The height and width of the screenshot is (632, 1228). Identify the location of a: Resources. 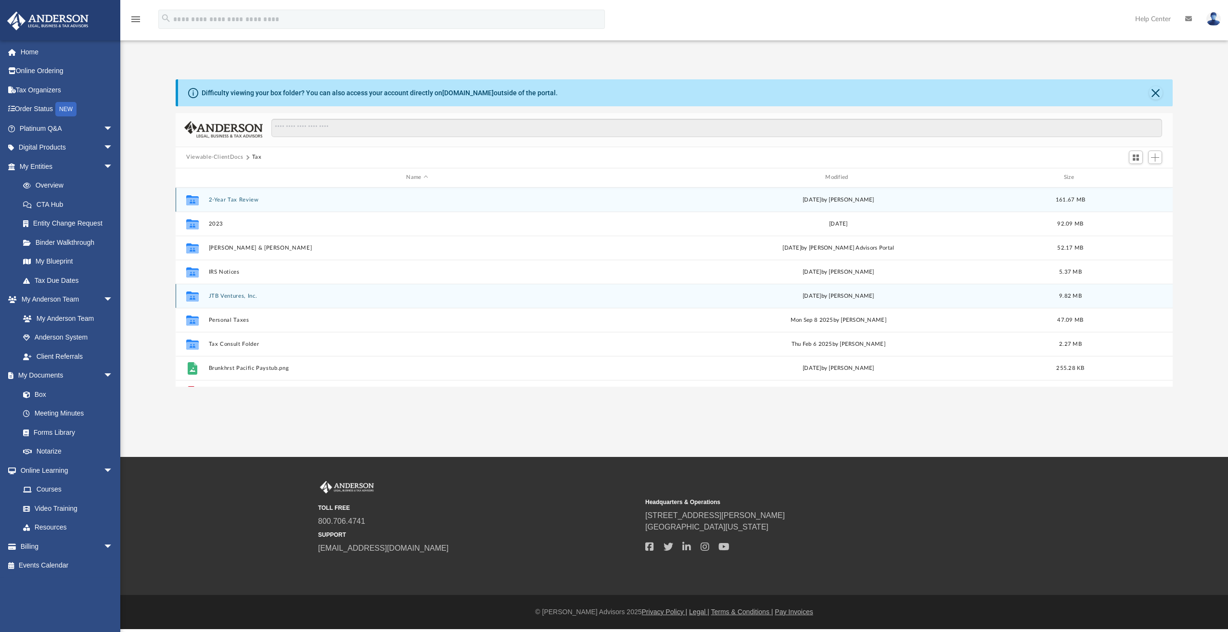
(68, 528).